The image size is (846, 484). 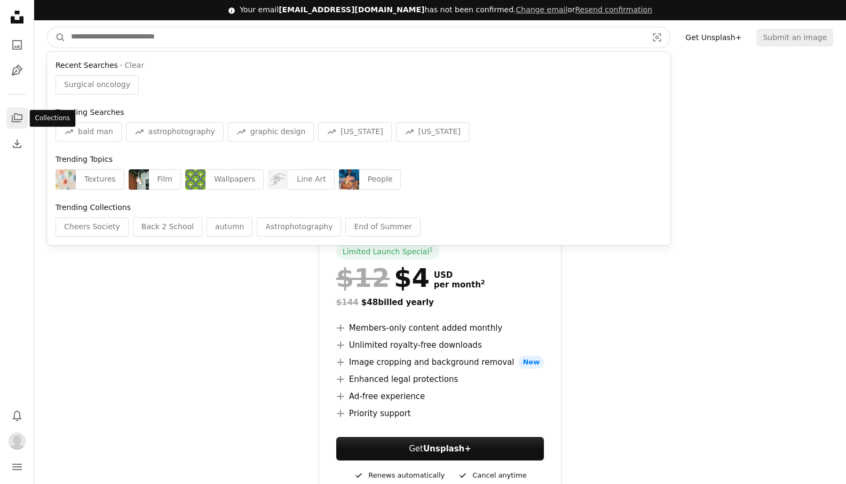 I want to click on a: Illustrations, so click(x=17, y=70).